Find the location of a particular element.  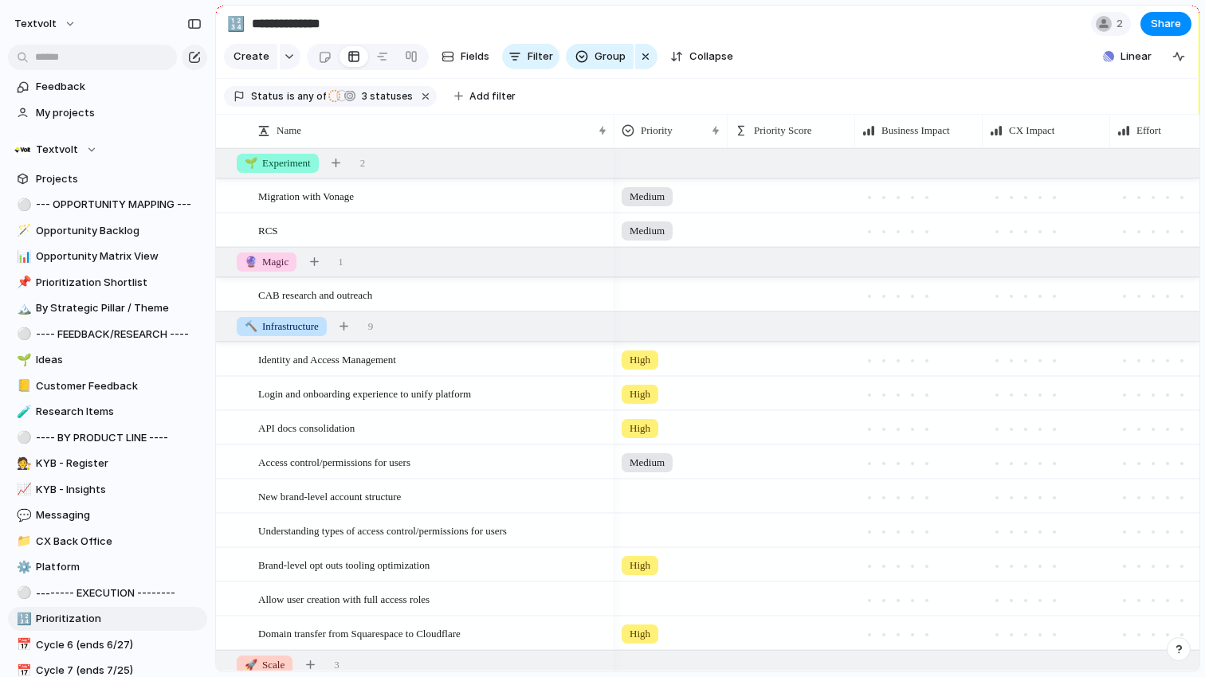

a: My projects is located at coordinates (108, 113).